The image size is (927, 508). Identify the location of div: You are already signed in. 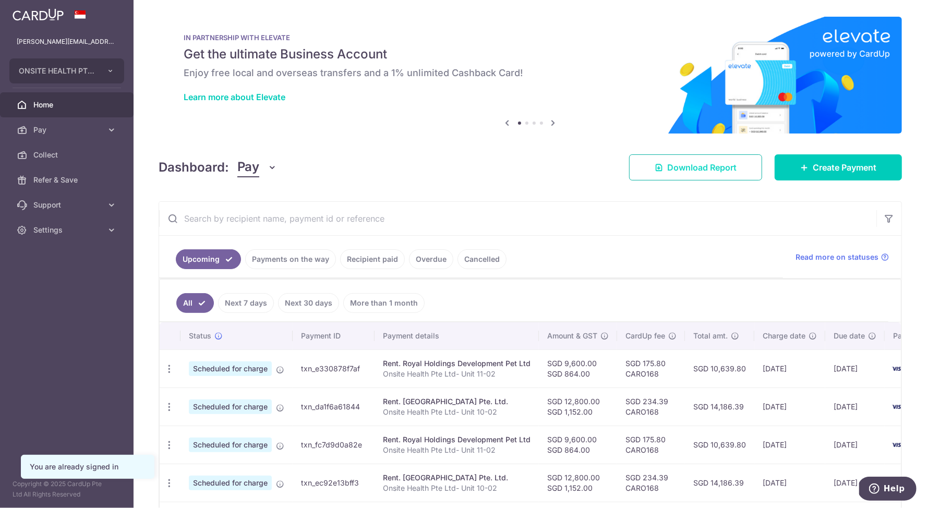
(88, 467).